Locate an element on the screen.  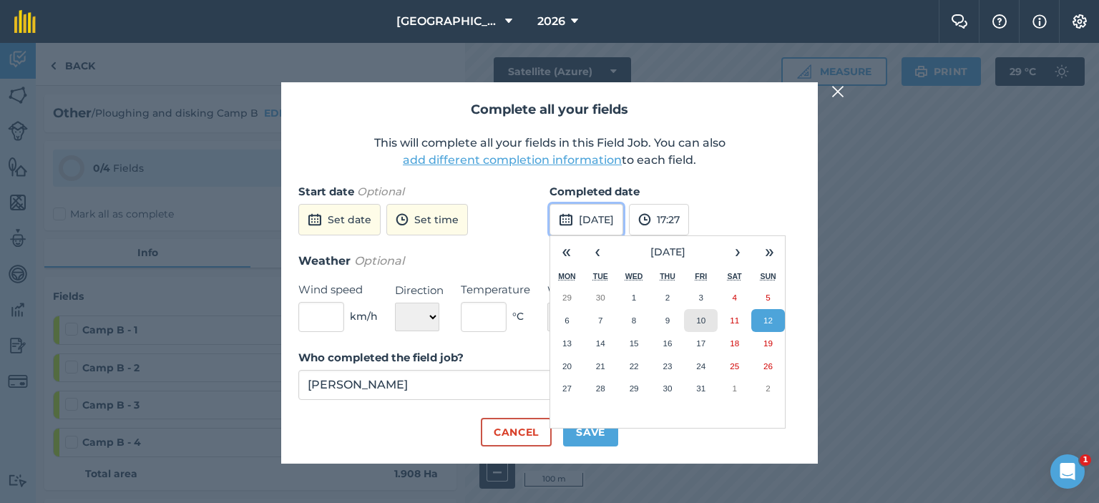
button: October 25, 2025 is located at coordinates (734, 366).